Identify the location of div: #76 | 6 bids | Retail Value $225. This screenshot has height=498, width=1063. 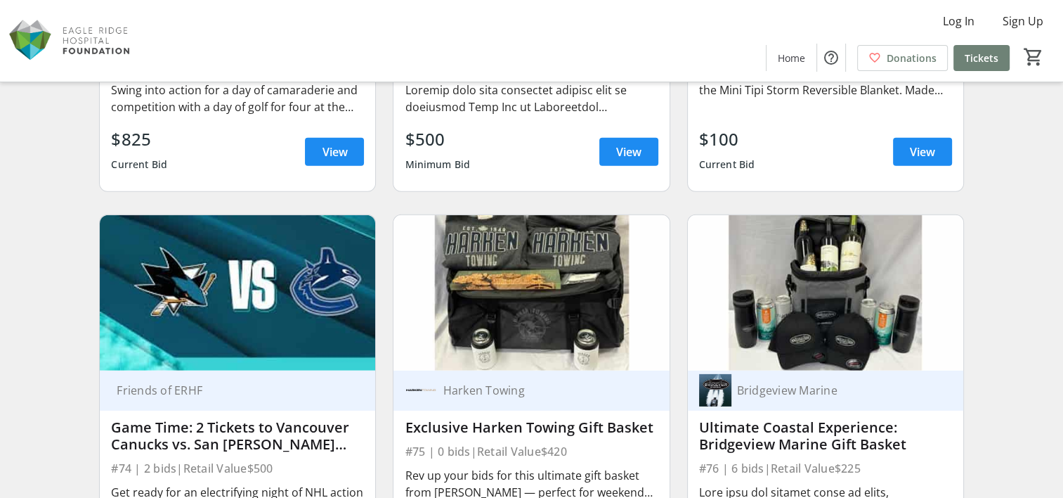
(826, 468).